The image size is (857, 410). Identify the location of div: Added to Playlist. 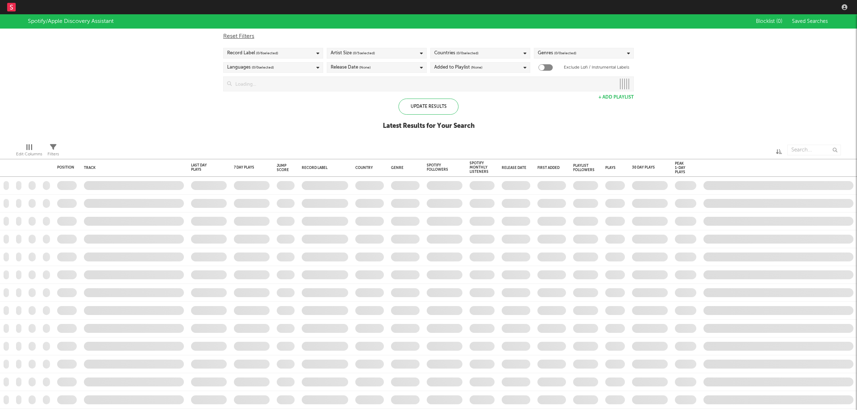
(458, 68).